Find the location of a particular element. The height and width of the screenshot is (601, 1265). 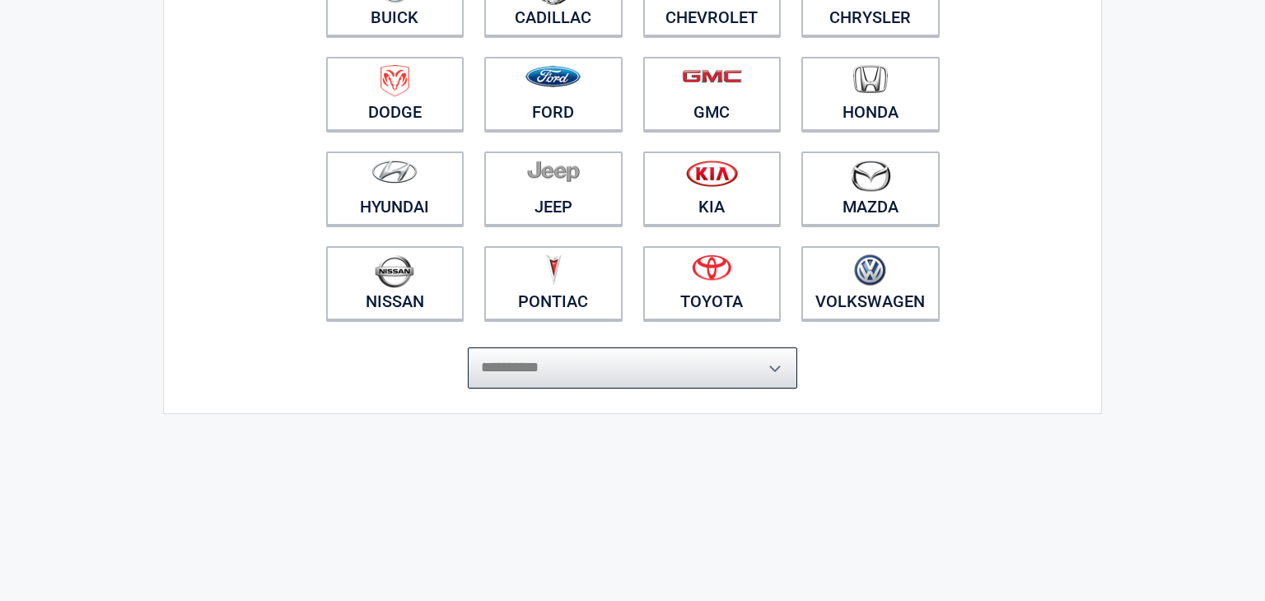

img: toyota is located at coordinates (712, 268).